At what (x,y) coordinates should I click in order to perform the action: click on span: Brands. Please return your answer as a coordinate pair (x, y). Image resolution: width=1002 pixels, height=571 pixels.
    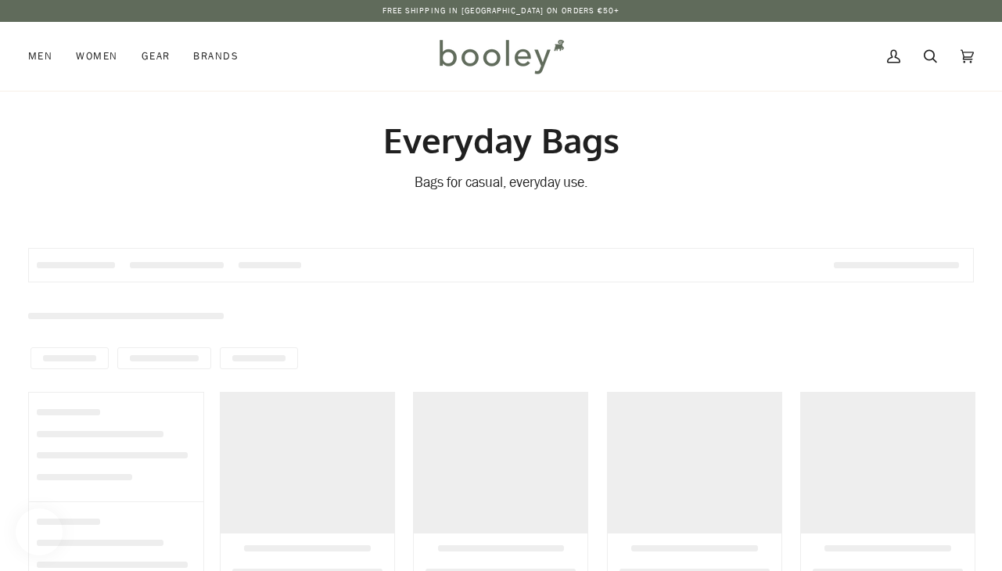
    Looking at the image, I should click on (216, 56).